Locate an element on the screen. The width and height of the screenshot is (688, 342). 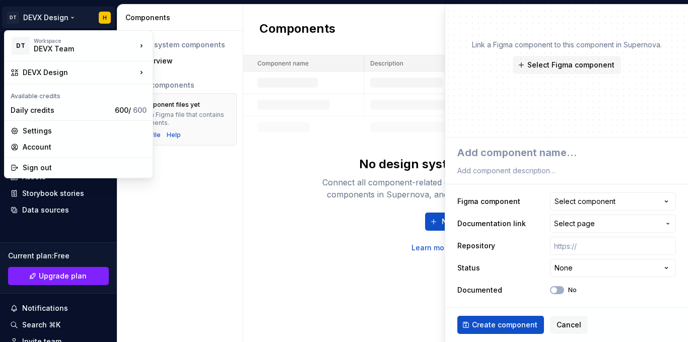
div: Sign out is located at coordinates (85, 168).